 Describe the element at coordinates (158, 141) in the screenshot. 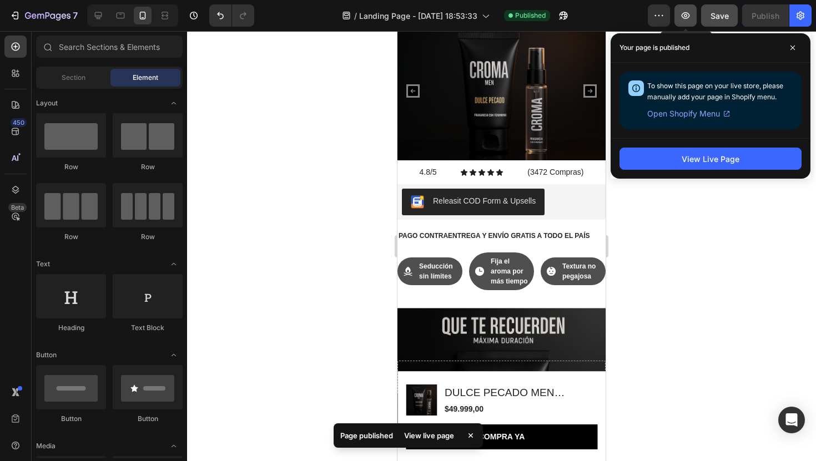

I see `span: (3472 Compras)` at that location.